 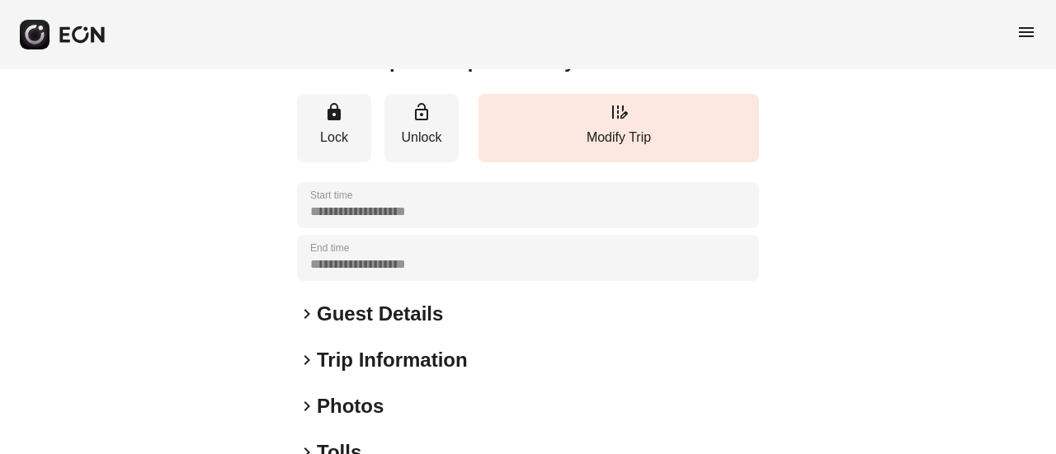 I want to click on p: Modify Trip, so click(x=619, y=138).